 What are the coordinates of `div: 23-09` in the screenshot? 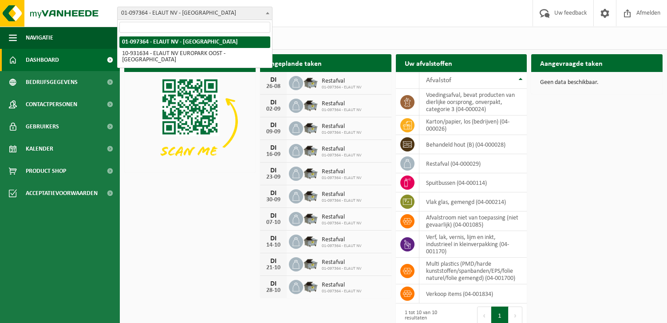 It's located at (274, 177).